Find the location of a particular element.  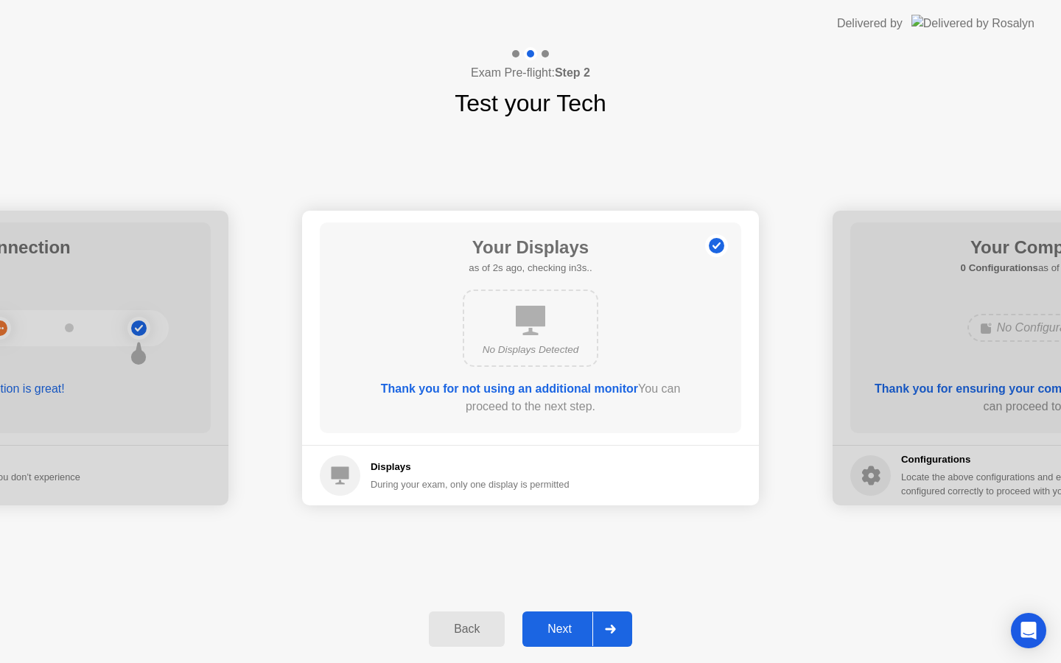

h5: as of 2s ago, checking in3s.. is located at coordinates (530, 268).